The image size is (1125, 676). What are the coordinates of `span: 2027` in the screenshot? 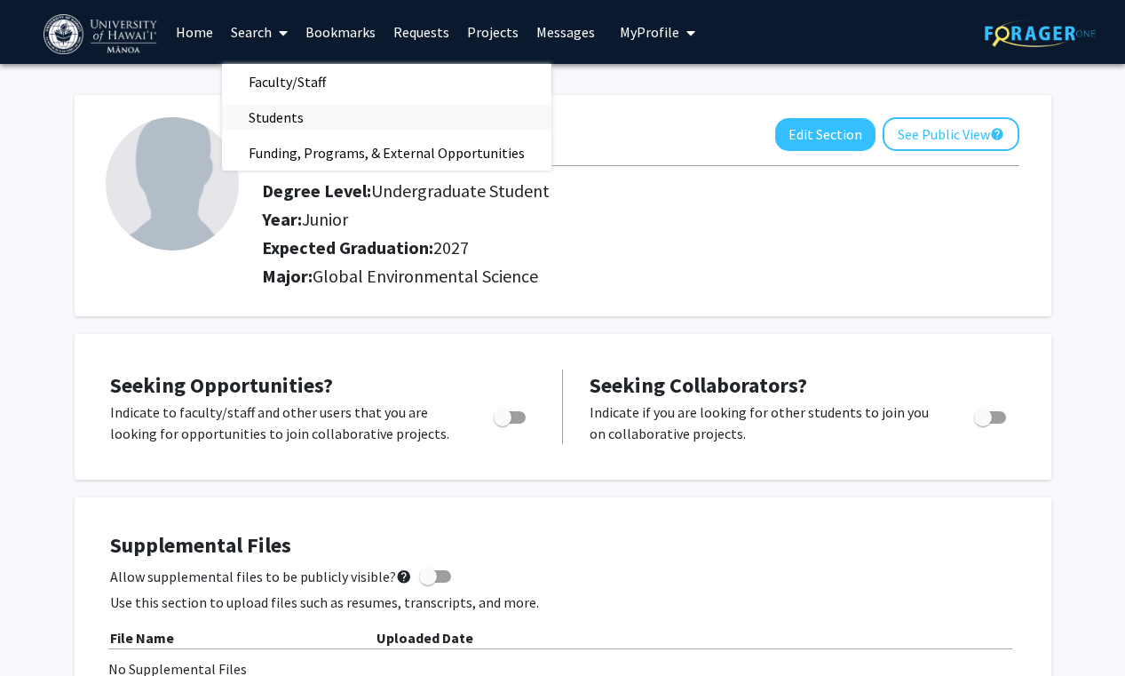 It's located at (451, 247).